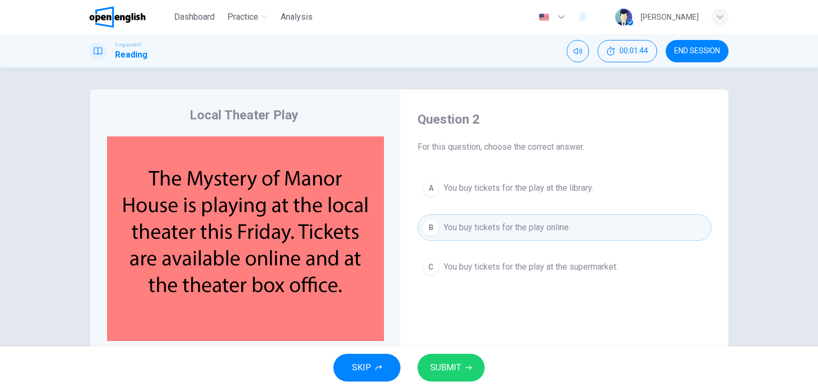 The width and height of the screenshot is (818, 389). Describe the element at coordinates (194, 17) in the screenshot. I see `button: Dashboard` at that location.